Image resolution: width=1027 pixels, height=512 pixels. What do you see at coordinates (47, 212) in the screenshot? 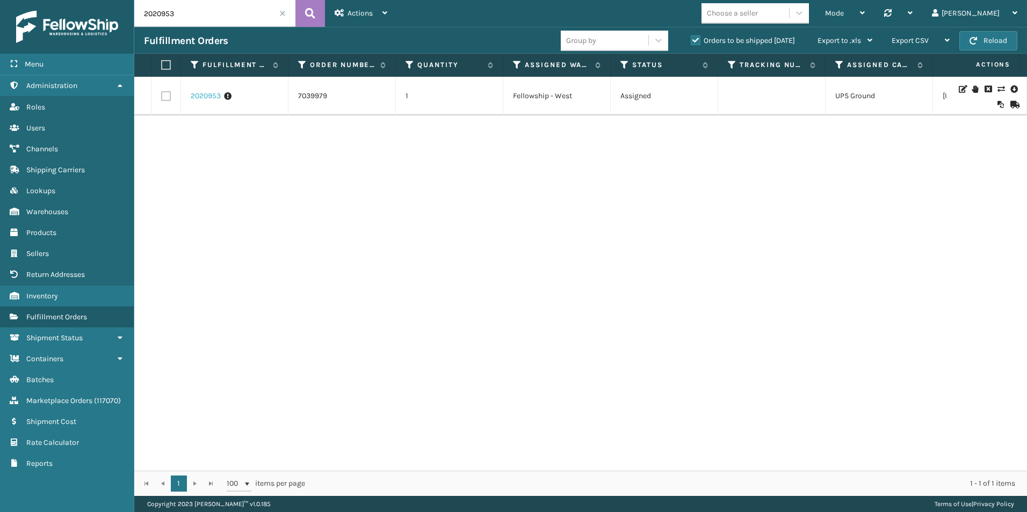
I see `span: Warehouses` at bounding box center [47, 212].